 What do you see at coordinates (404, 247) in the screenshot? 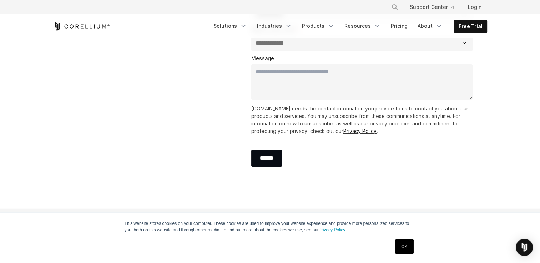
I see `a: OK` at bounding box center [404, 247].